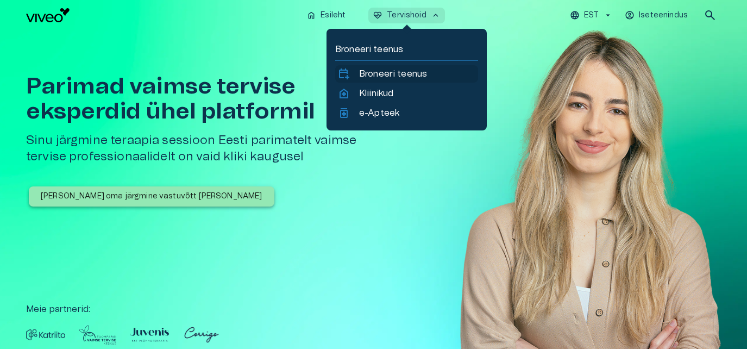 The width and height of the screenshot is (747, 362). I want to click on h5: Sinu järgmine teraapia sessioon Eesti parimatelt vaimse tervise professionaalidelt on vaid kliki ..., so click(202, 148).